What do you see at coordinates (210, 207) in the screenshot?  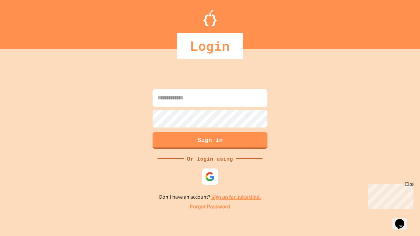 I see `a: Forgot Password` at bounding box center [210, 207].